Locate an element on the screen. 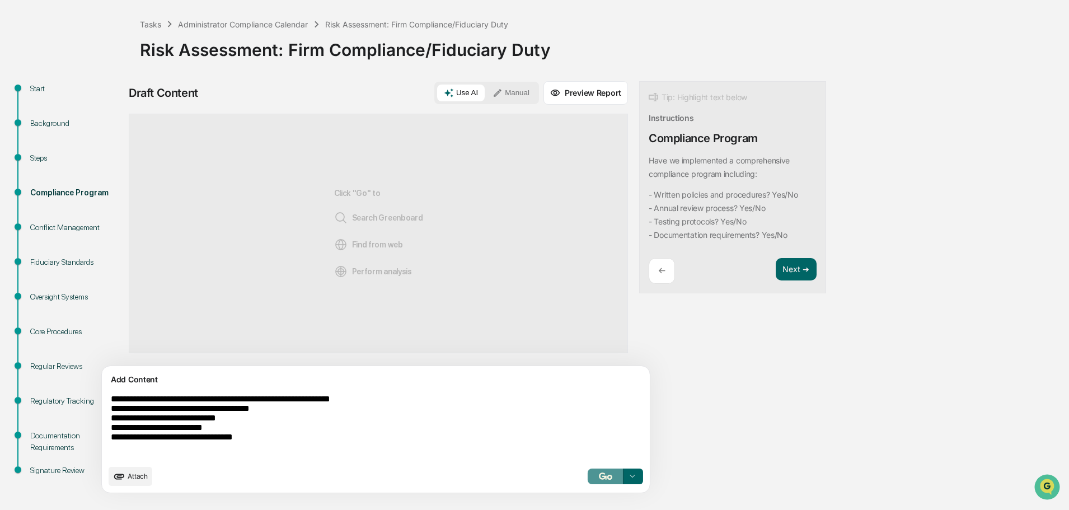  div: Background is located at coordinates (76, 123).